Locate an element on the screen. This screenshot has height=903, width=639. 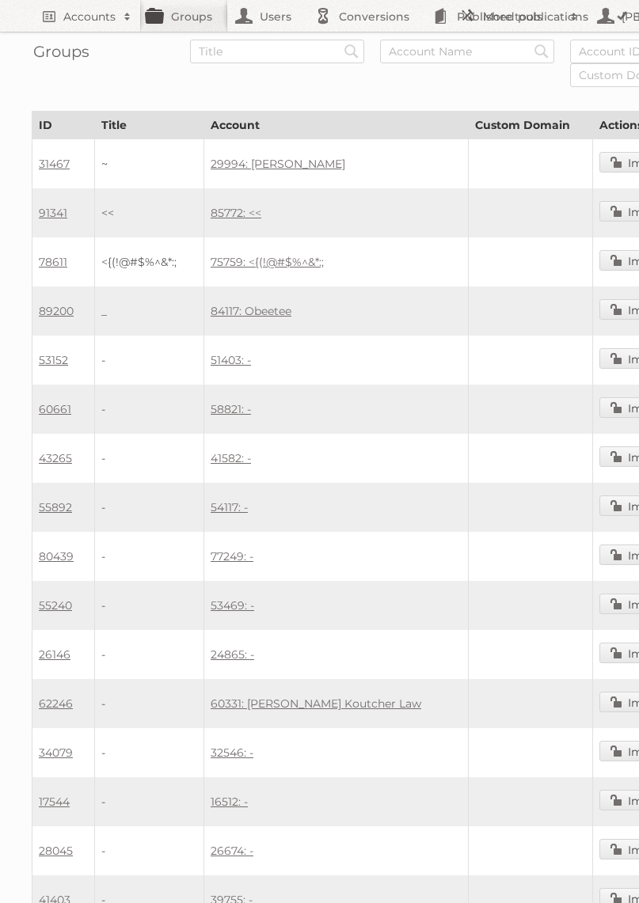
a: 85772: << is located at coordinates (236, 213).